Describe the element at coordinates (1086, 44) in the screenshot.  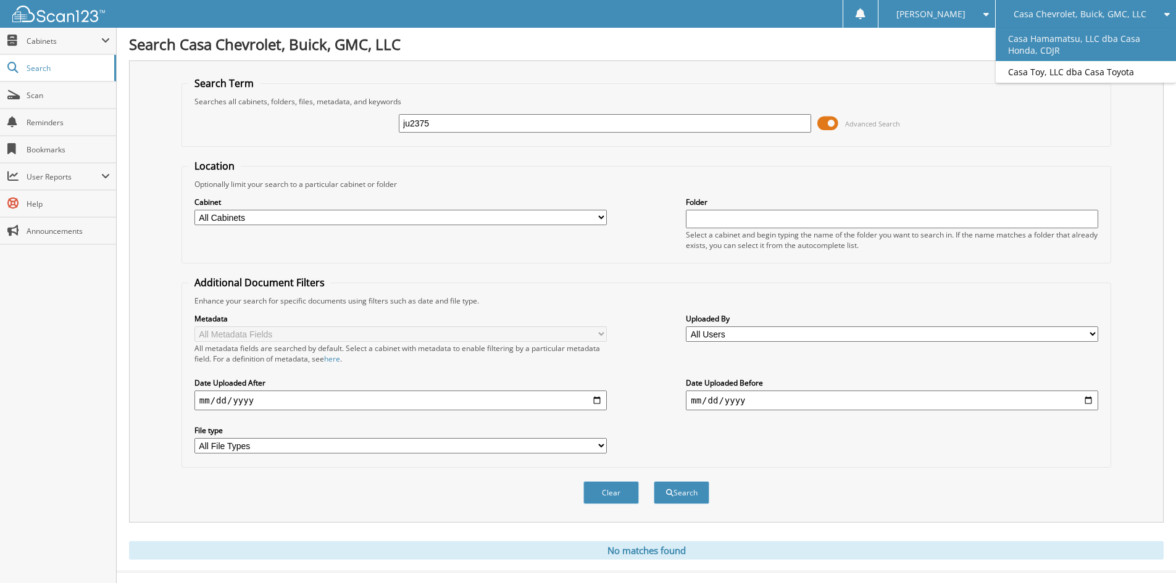
I see `a: Casa Hamamatsu, LLC dba Casa Honda, CDJR` at that location.